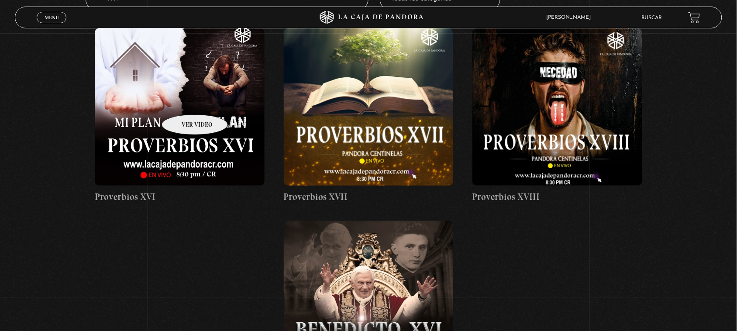 This screenshot has width=737, height=331. Describe the element at coordinates (557, 116) in the screenshot. I see `a: Proverbios XVIII` at that location.